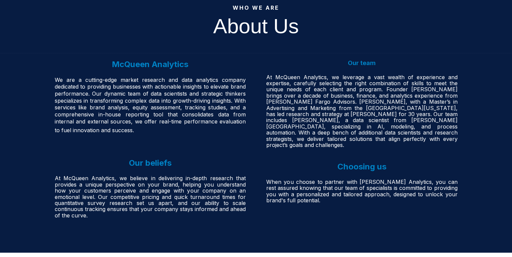 The width and height of the screenshot is (512, 257). Describe the element at coordinates (150, 64) in the screenshot. I see `span: McQueen Analytics` at that location.